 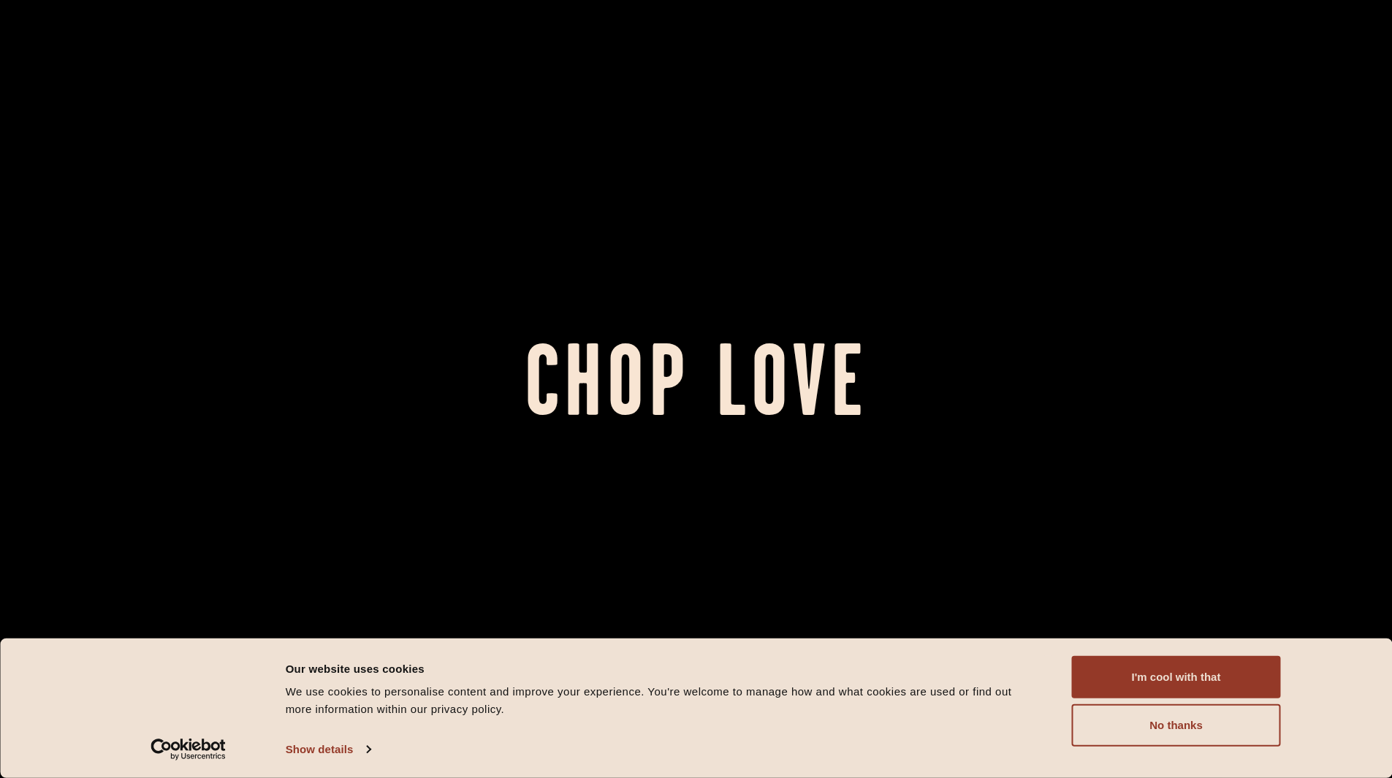 I want to click on button: No thanks, so click(x=1176, y=726).